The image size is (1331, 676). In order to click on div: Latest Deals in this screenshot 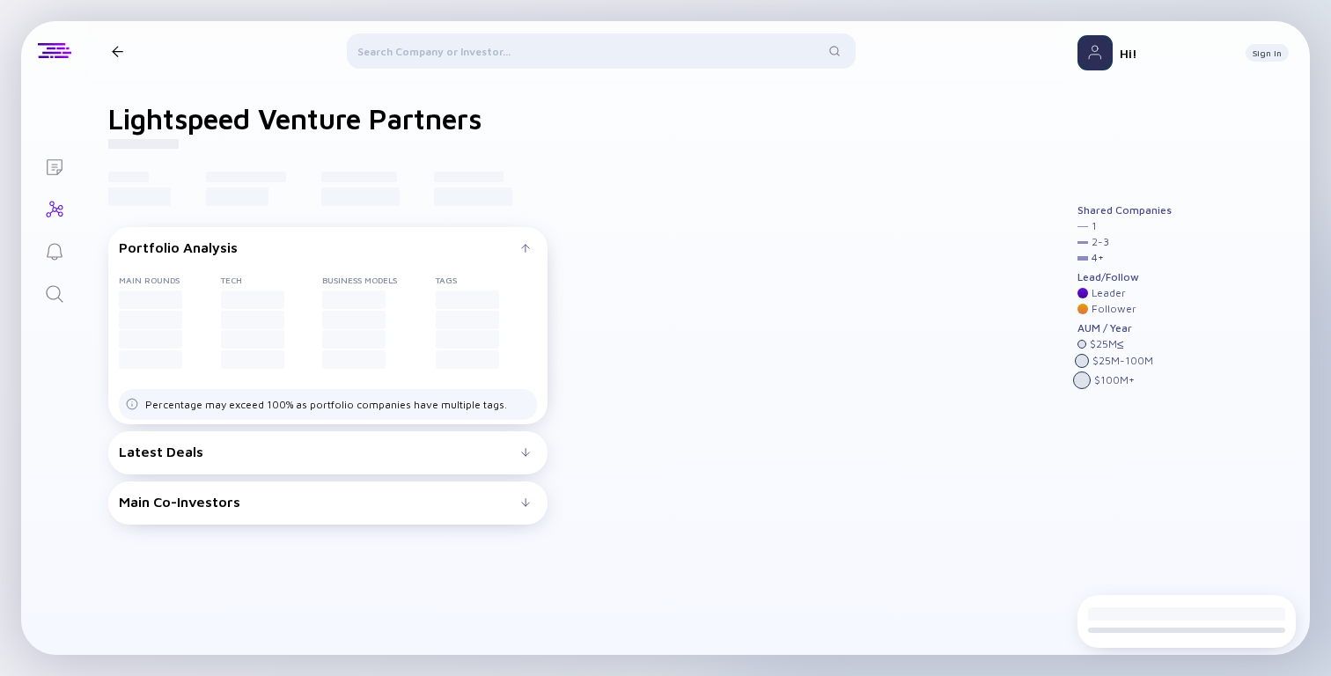, I will do `click(320, 452)`.